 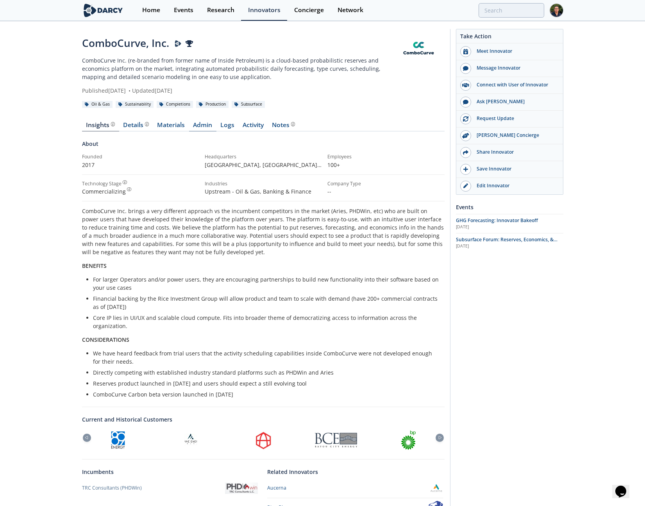 What do you see at coordinates (309, 10) in the screenshot?
I see `div: Concierge` at bounding box center [309, 10].